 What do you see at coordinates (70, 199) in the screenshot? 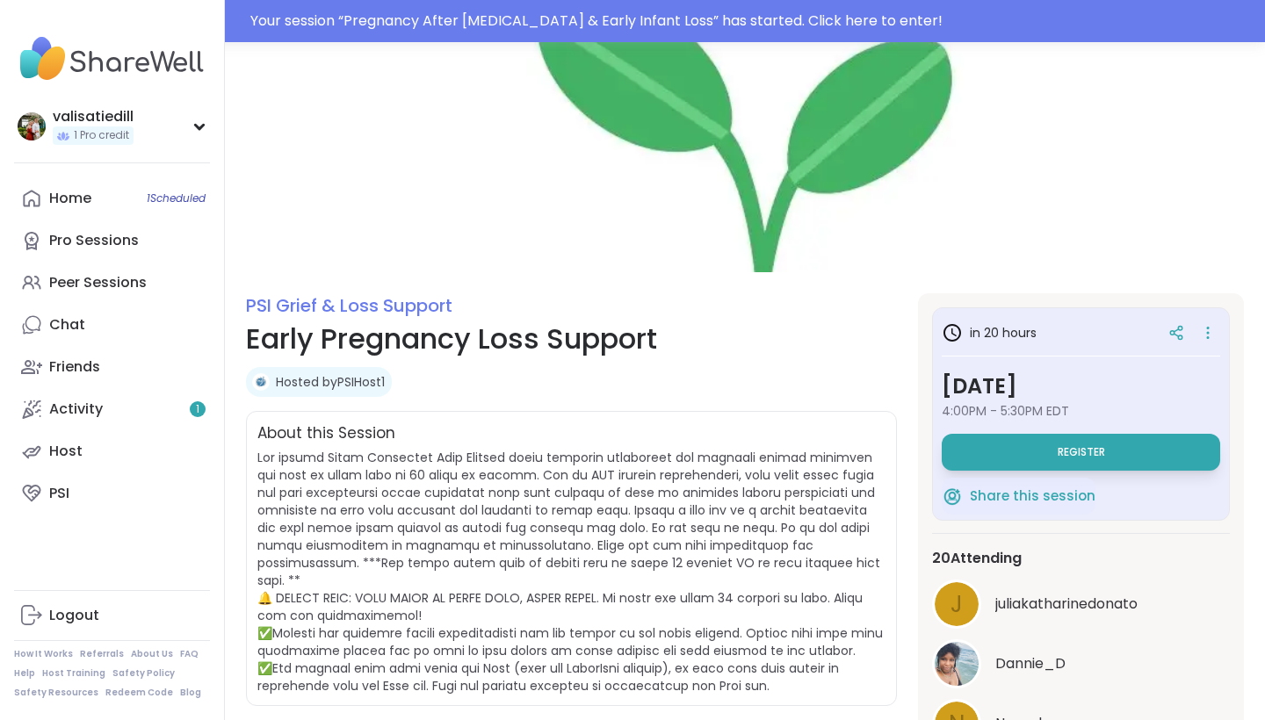
I see `div: Home` at bounding box center [70, 199].